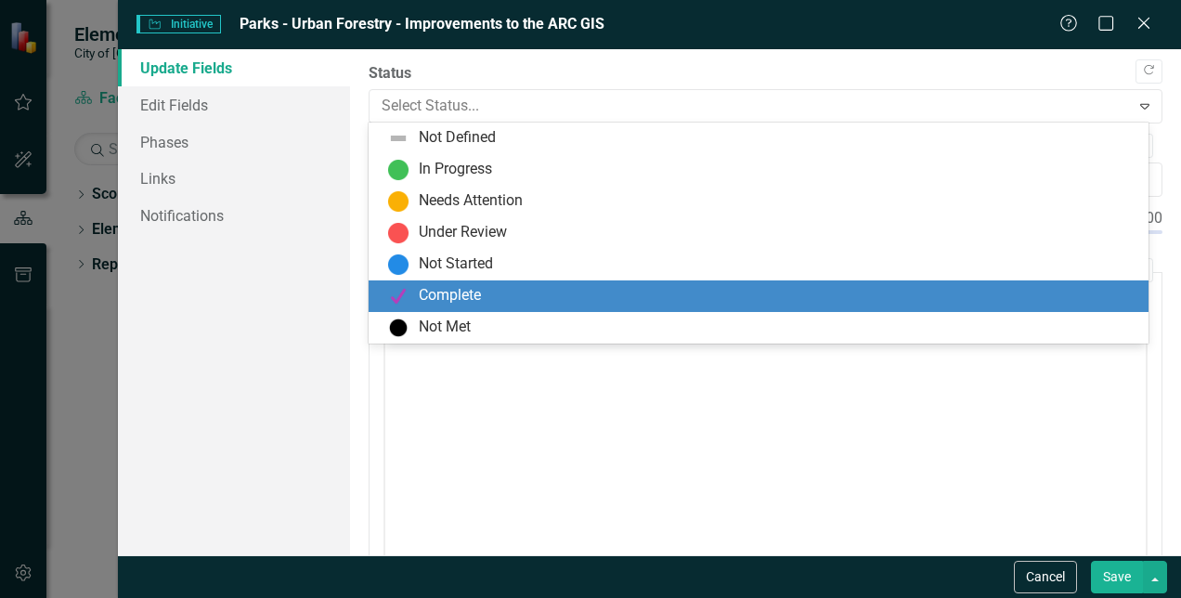  Describe the element at coordinates (234, 105) in the screenshot. I see `a: Edit Fields` at that location.